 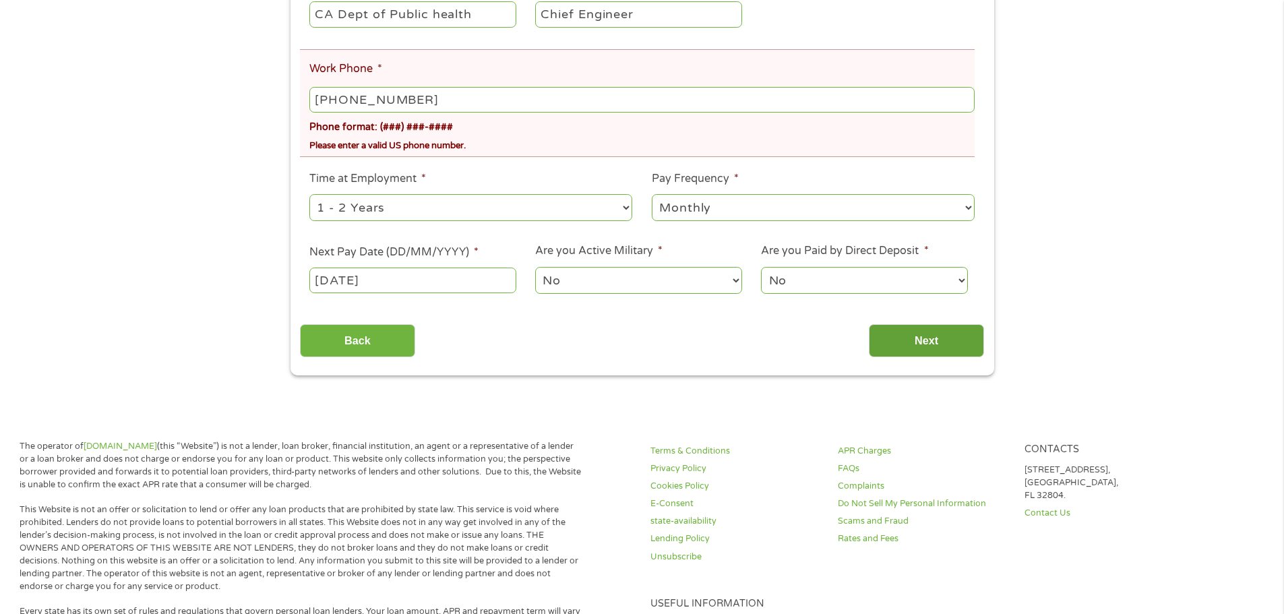 I want to click on input: (231) 754-4010, so click(x=642, y=100).